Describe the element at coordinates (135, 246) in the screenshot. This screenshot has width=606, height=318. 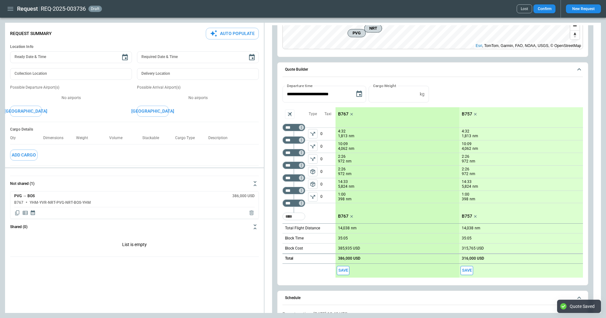
I see `p: List is empty` at that location.